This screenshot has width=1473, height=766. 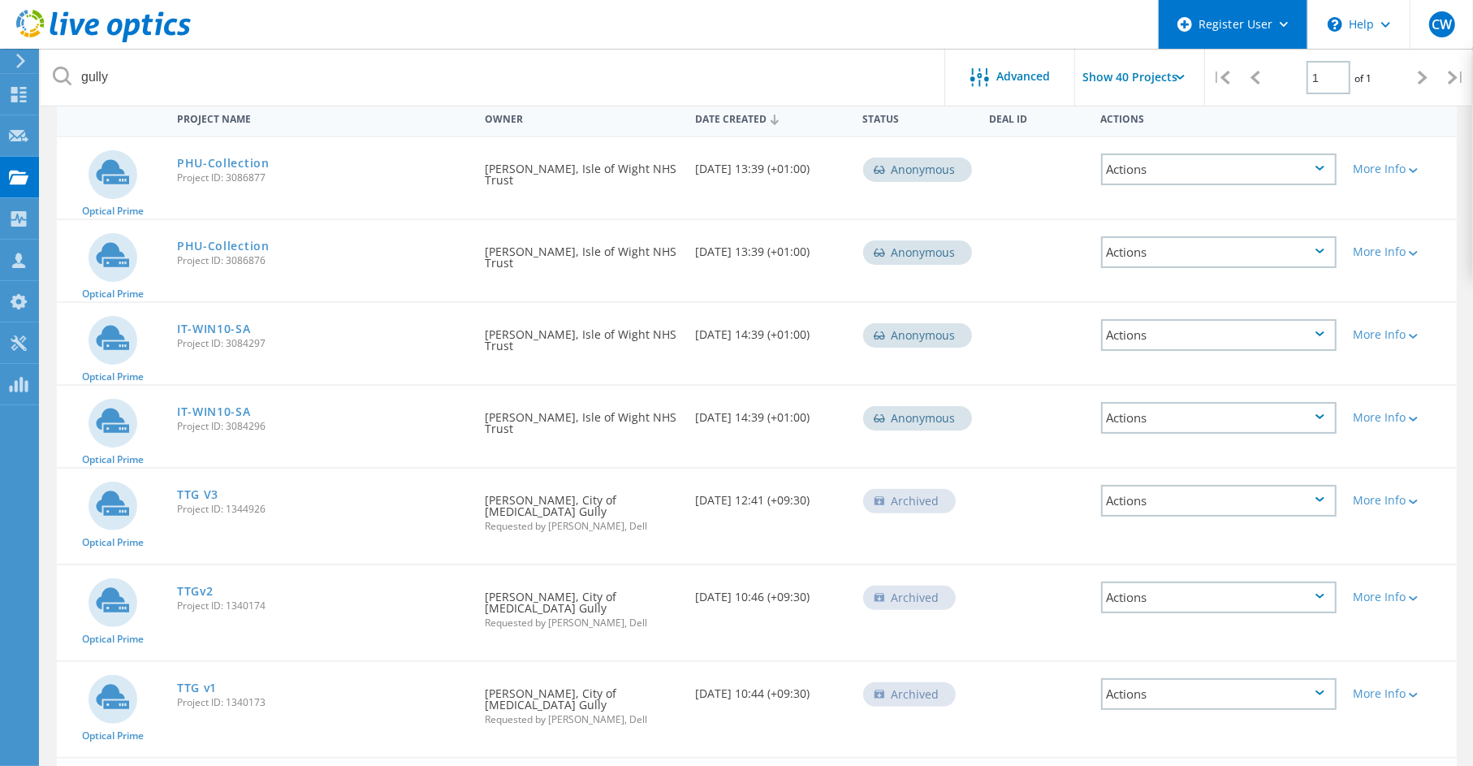 What do you see at coordinates (322, 702) in the screenshot?
I see `span: Project ID: 1340173` at bounding box center [322, 702].